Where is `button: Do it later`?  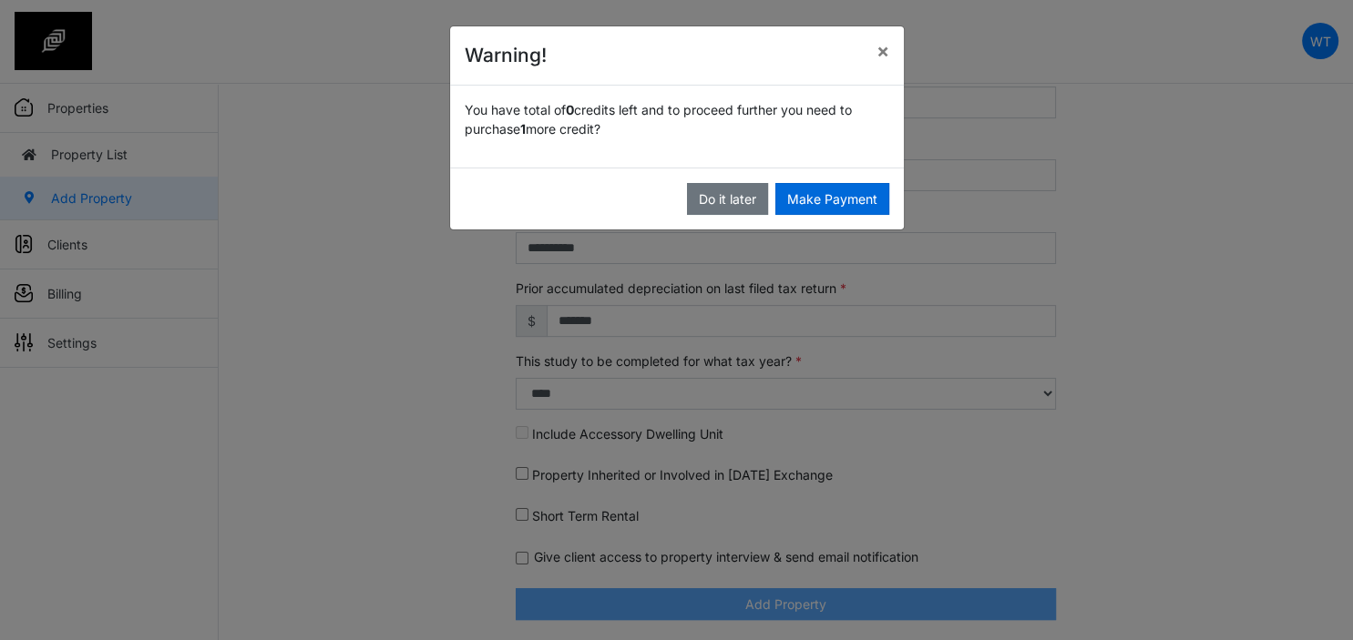 button: Do it later is located at coordinates (727, 199).